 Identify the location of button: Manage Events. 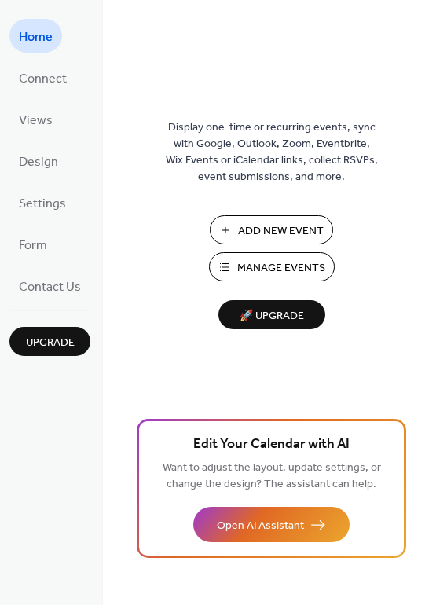
(272, 266).